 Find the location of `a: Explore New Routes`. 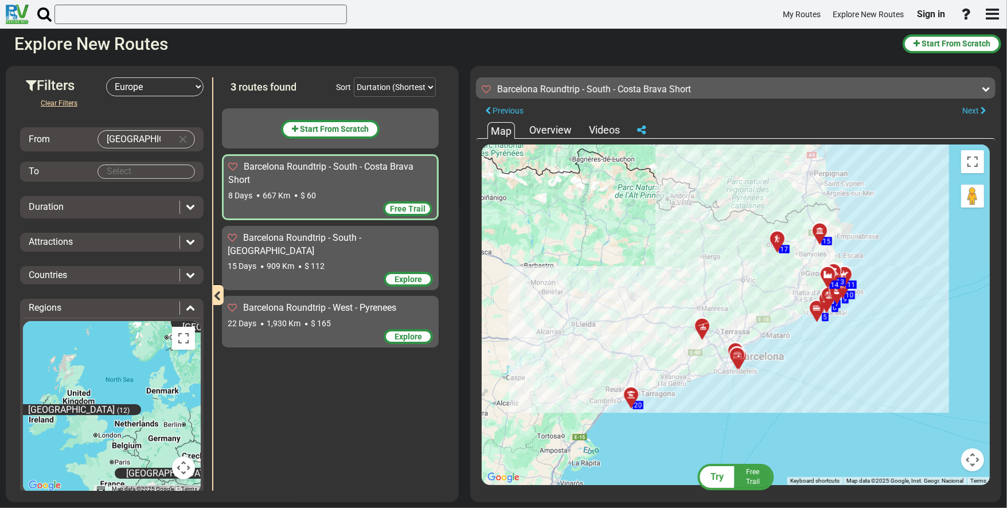

a: Explore New Routes is located at coordinates (869, 14).